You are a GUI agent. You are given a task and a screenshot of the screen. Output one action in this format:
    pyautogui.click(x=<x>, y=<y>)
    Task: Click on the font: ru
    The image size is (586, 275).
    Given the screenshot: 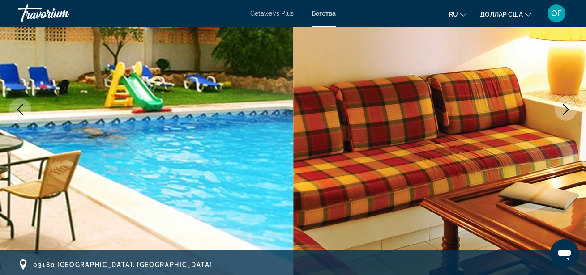 What is the action you would take?
    pyautogui.click(x=453, y=14)
    